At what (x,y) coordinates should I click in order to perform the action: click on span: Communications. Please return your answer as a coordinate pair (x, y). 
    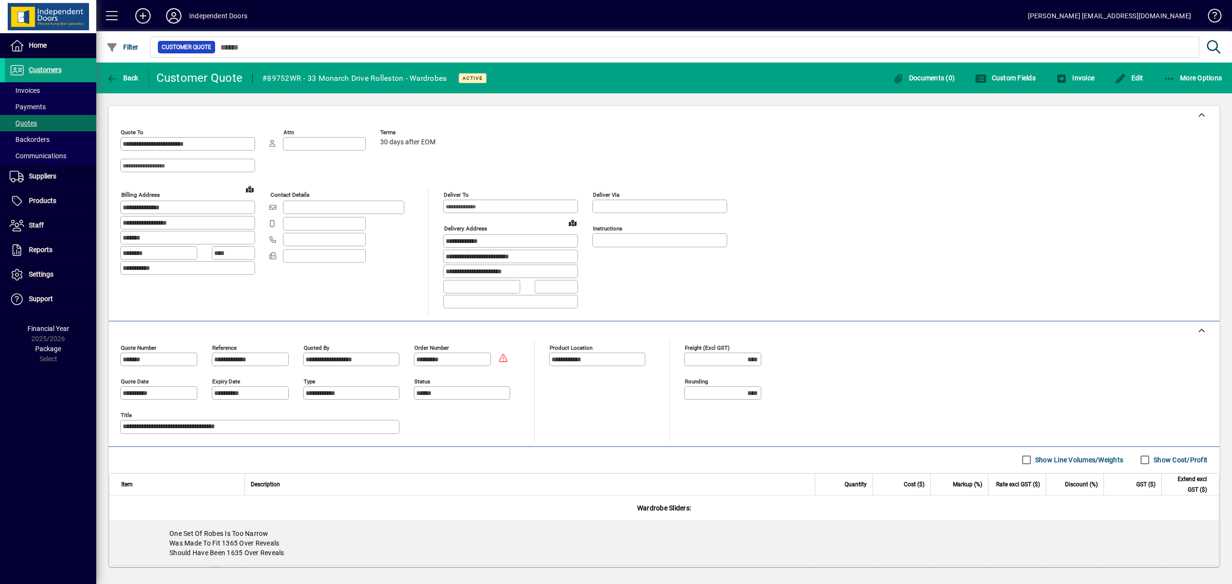
    Looking at the image, I should click on (38, 156).